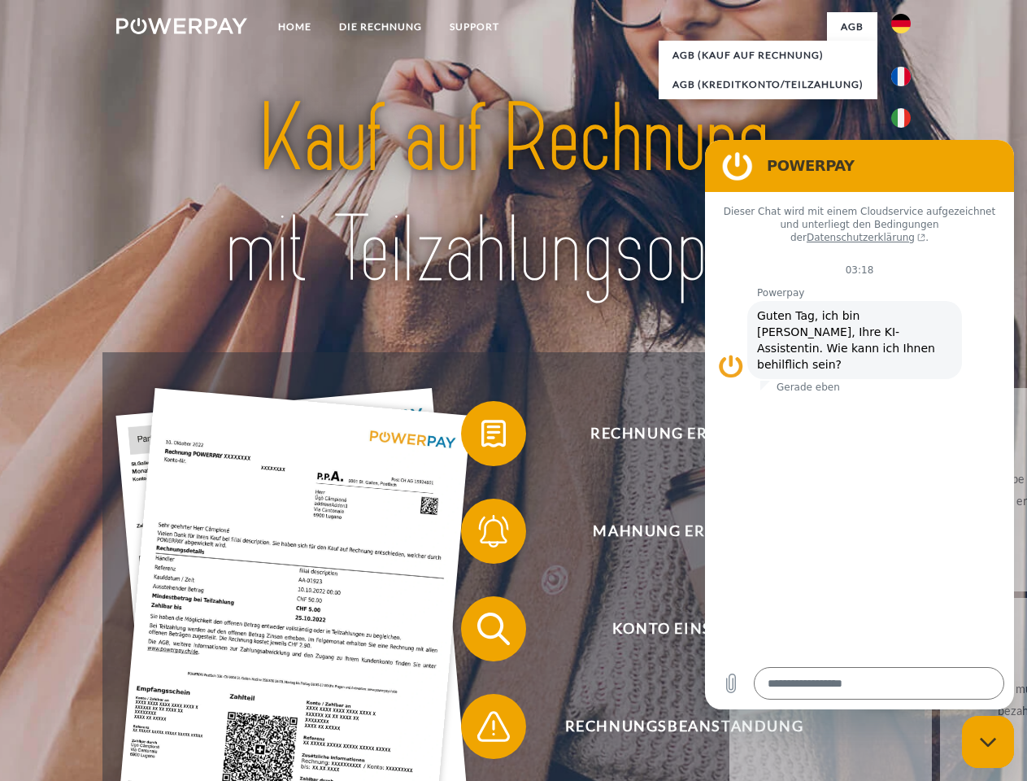 This screenshot has width=1027, height=781. What do you see at coordinates (673, 726) in the screenshot?
I see `a: Rechnungsbeanstandung` at bounding box center [673, 726].